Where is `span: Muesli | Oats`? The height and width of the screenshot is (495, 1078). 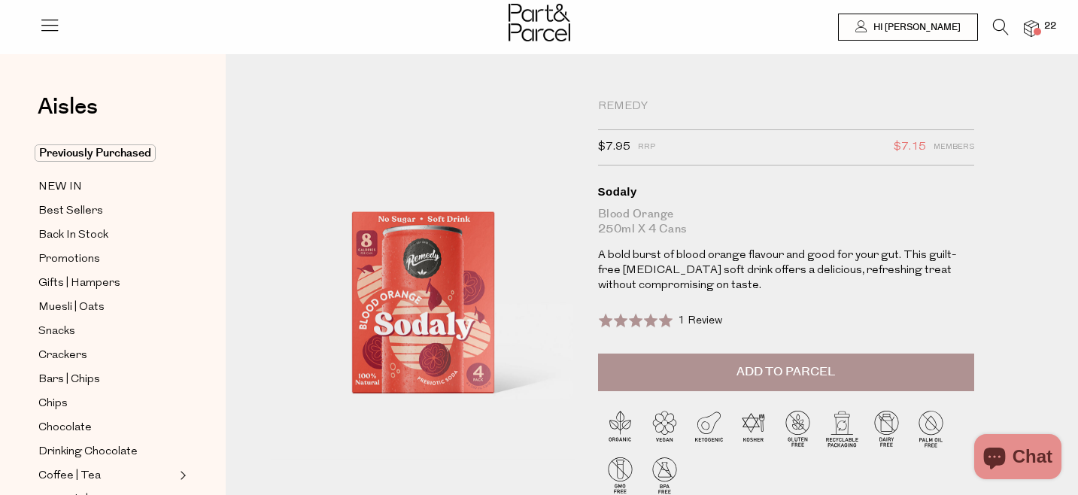 span: Muesli | Oats is located at coordinates (71, 308).